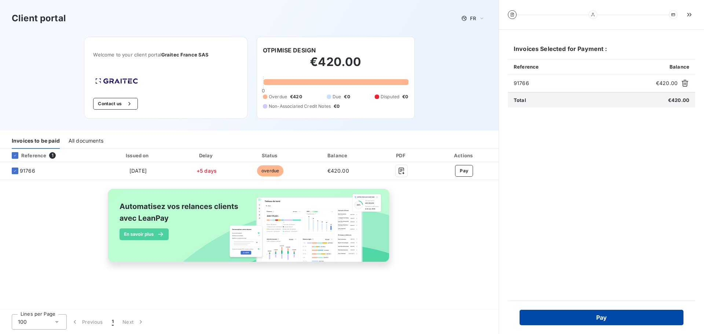  I want to click on div: Delay, so click(207, 155).